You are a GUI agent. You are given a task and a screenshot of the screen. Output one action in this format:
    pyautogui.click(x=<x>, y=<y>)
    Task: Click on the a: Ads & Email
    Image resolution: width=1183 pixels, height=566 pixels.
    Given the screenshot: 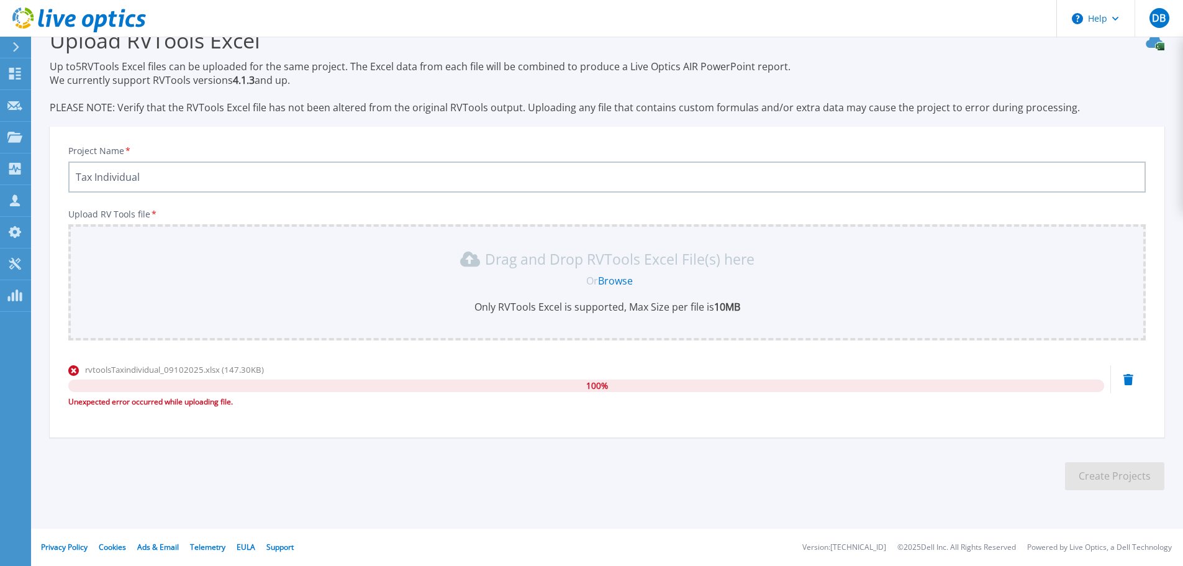 What is the action you would take?
    pyautogui.click(x=158, y=546)
    